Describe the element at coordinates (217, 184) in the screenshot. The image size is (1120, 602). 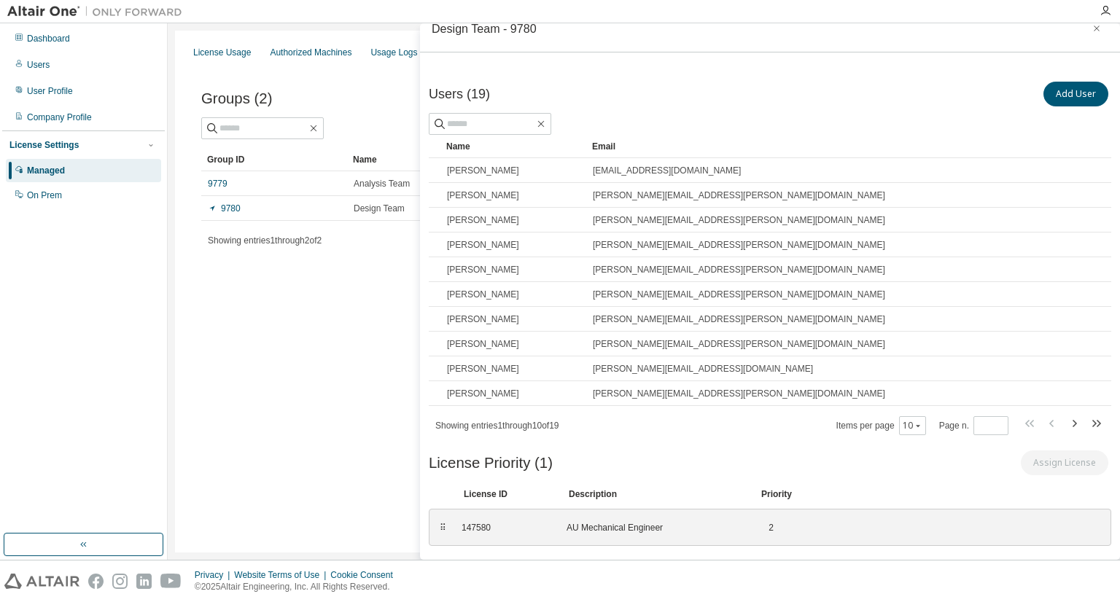
I see `a: 9779` at that location.